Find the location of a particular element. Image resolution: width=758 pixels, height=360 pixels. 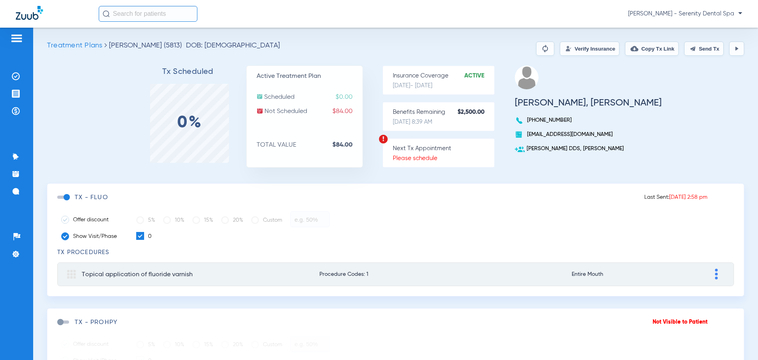

p: Active Treatment Plan is located at coordinates (310, 76).